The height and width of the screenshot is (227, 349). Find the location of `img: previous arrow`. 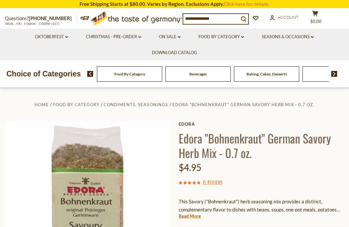

img: previous arrow is located at coordinates (90, 74).